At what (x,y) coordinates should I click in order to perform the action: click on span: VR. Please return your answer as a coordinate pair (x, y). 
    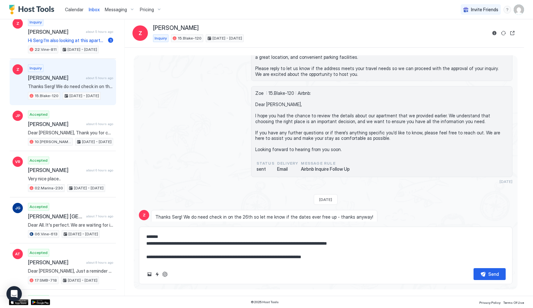
    Looking at the image, I should click on (18, 162).